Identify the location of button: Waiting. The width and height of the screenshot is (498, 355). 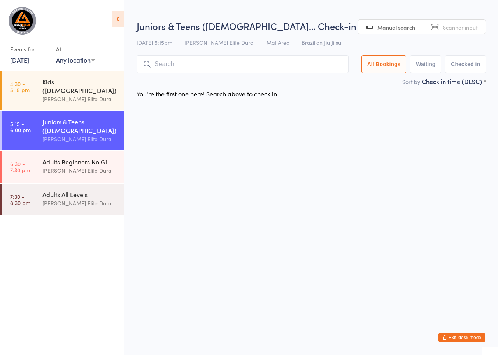
(425, 64).